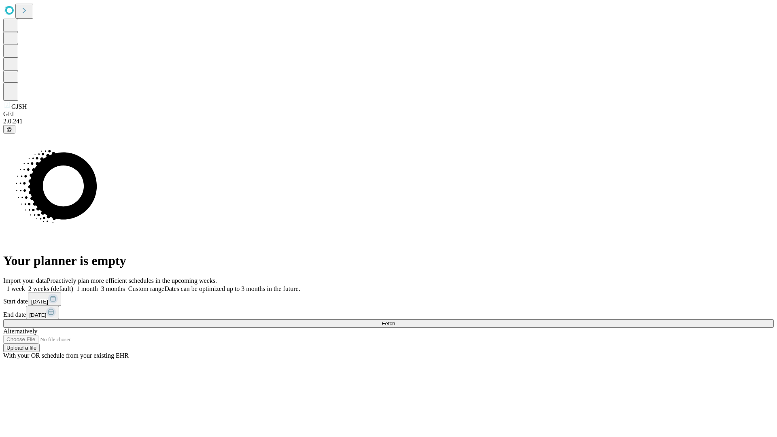  I want to click on span: Dates can be optimized up to 3 months in the future., so click(232, 289).